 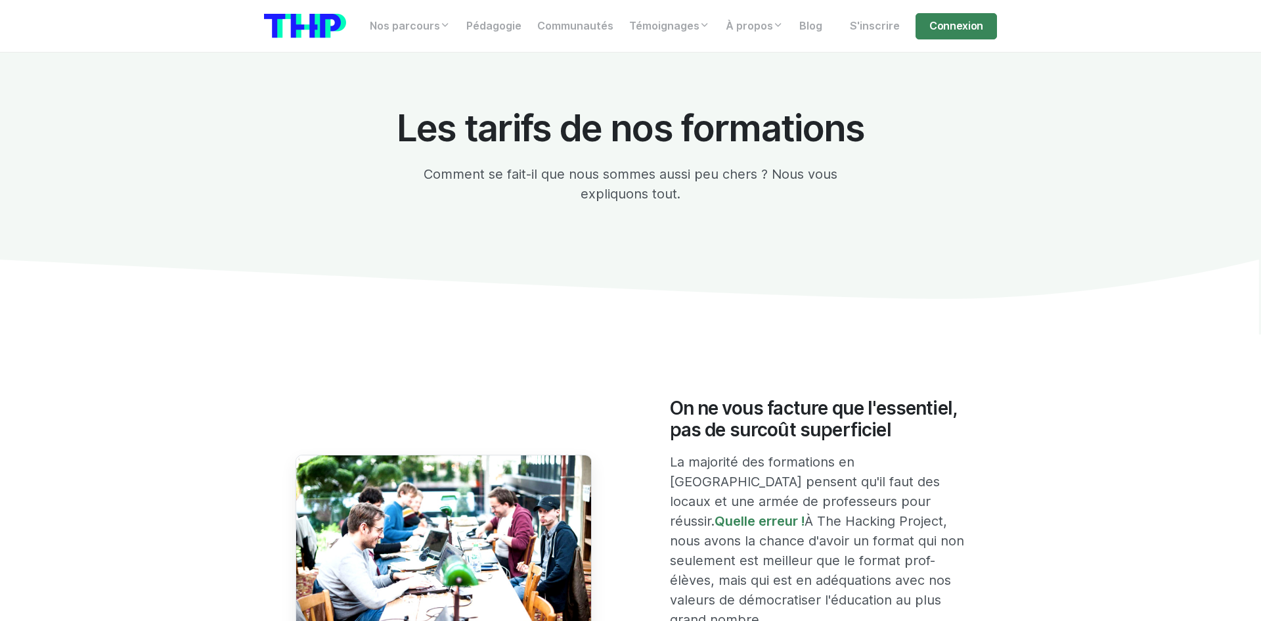 What do you see at coordinates (875, 26) in the screenshot?
I see `a: S'inscrire` at bounding box center [875, 26].